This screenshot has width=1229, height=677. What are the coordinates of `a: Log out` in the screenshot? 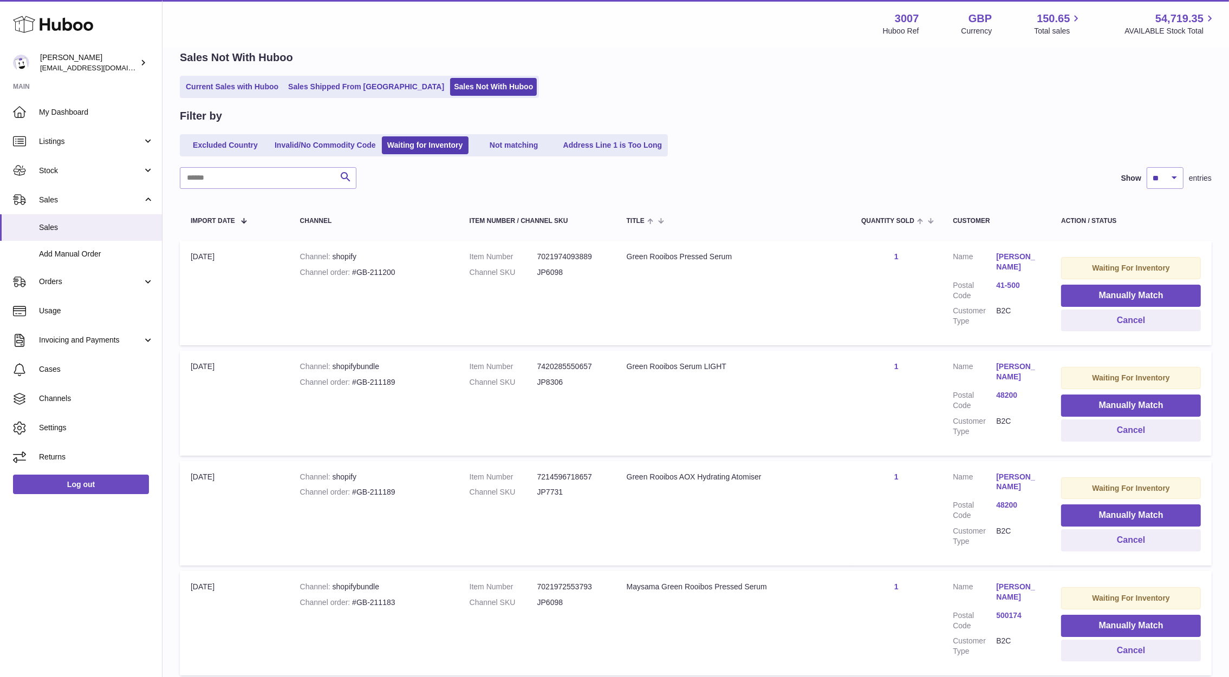 It's located at (81, 485).